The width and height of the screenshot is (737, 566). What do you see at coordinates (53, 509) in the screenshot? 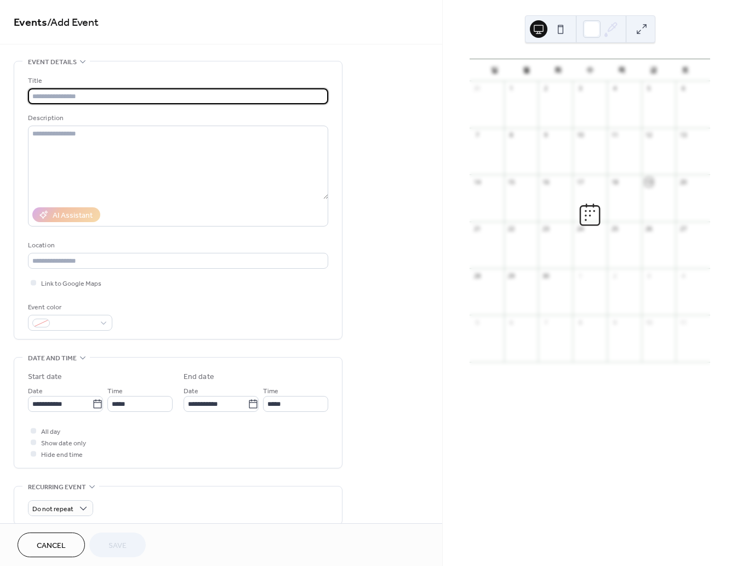
I see `span: Do not repeat` at bounding box center [53, 509].